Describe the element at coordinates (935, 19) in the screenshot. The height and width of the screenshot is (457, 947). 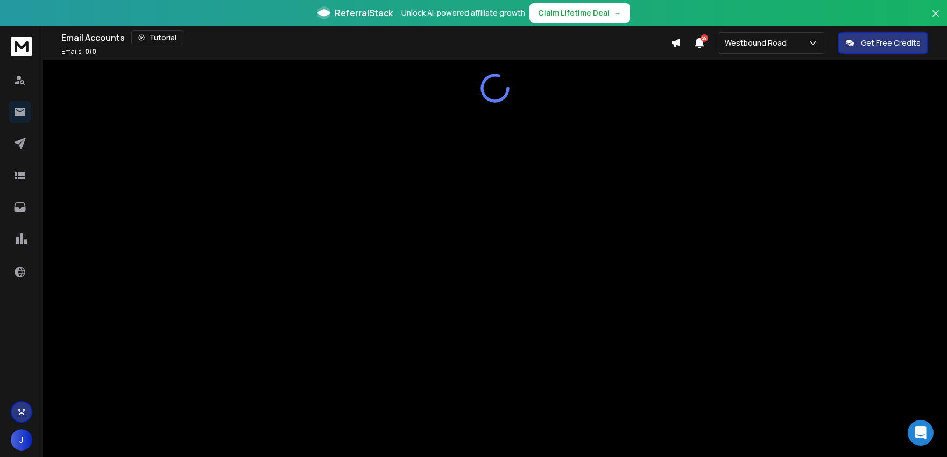
I see `button: Close banner` at that location.